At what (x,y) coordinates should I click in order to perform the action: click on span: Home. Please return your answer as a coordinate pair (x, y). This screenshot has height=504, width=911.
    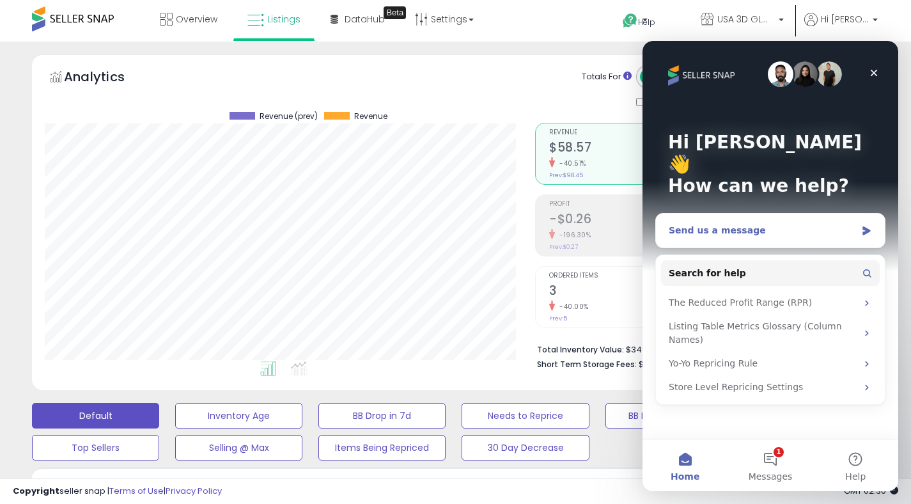
    Looking at the image, I should click on (42, 435).